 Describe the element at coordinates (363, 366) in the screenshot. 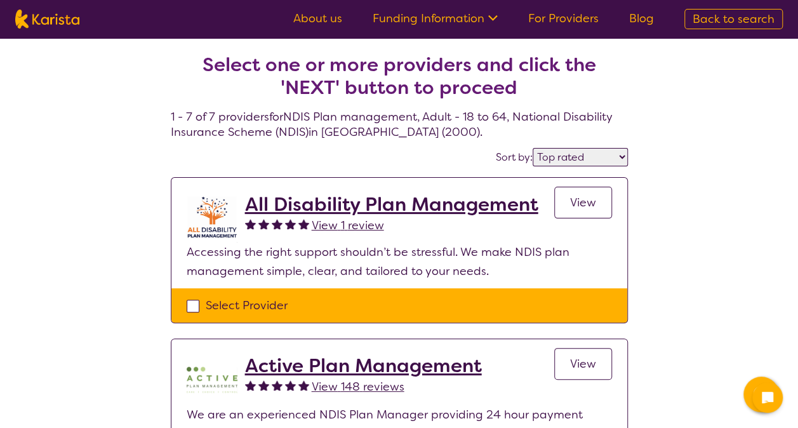

I see `a: Active Plan Management` at that location.